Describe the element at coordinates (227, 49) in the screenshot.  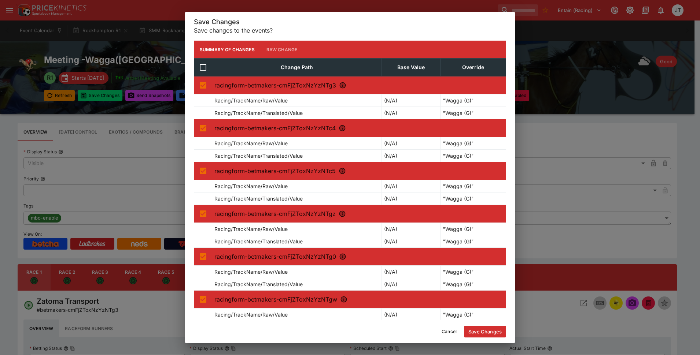
I see `button: Summary of Changes` at that location.